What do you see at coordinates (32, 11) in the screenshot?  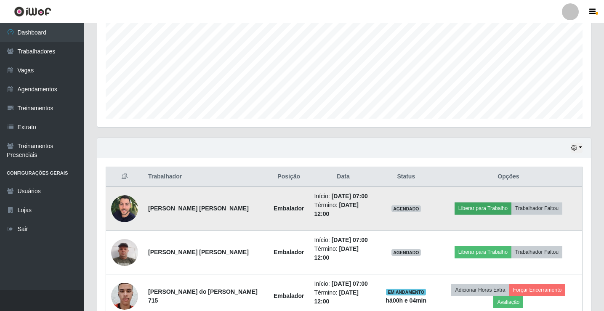 I see `img: CoreUI Logo` at bounding box center [32, 11].